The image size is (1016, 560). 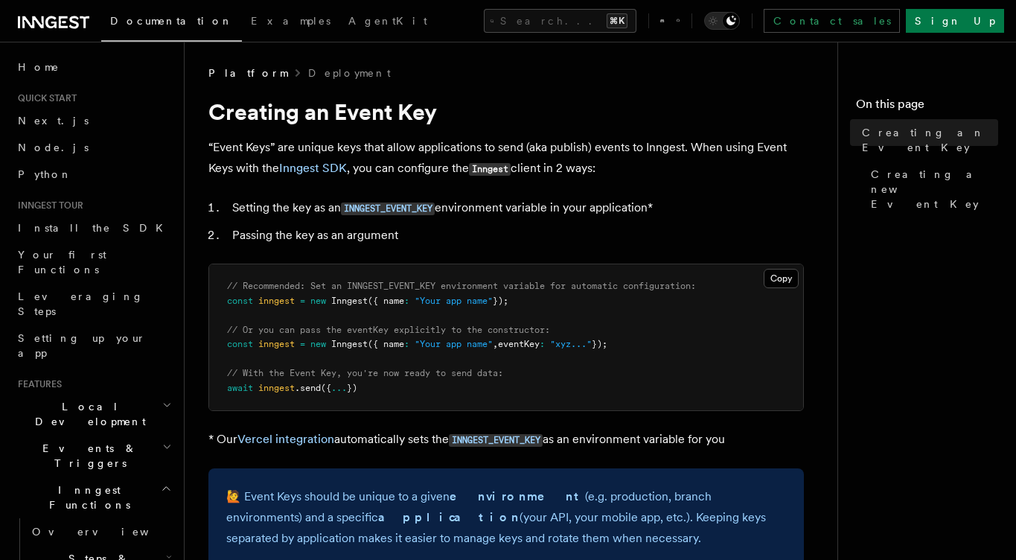 I want to click on span: Features, so click(x=36, y=384).